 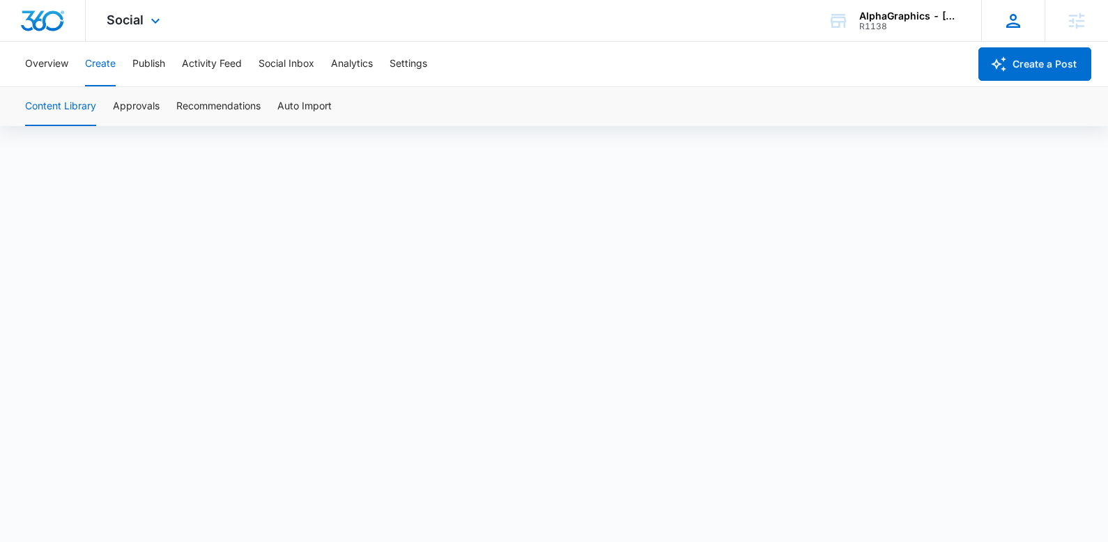 I want to click on button: Settings, so click(x=408, y=64).